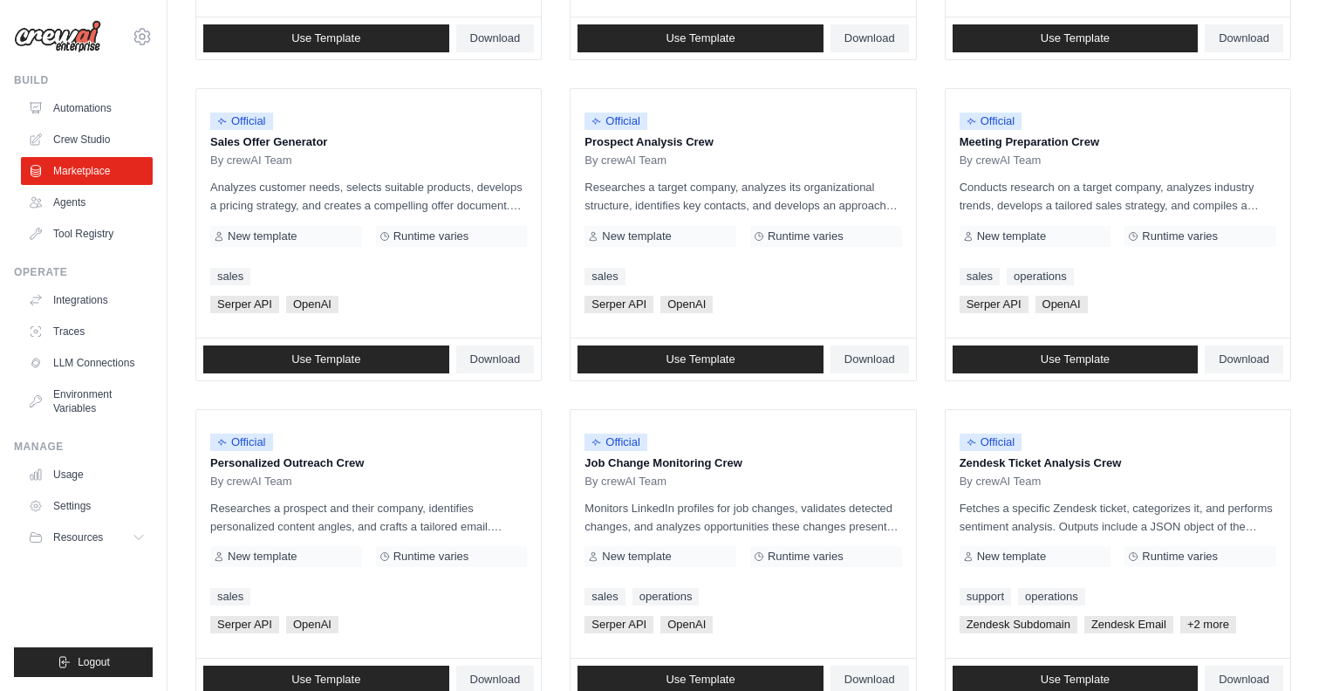 The image size is (1319, 691). I want to click on div: Operate, so click(83, 272).